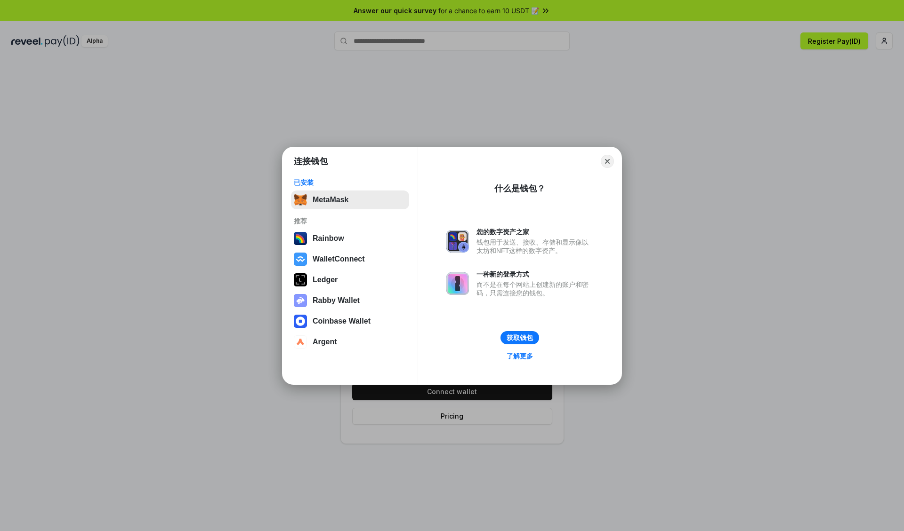  What do you see at coordinates (350, 239) in the screenshot?
I see `button: Rainbow` at bounding box center [350, 239].